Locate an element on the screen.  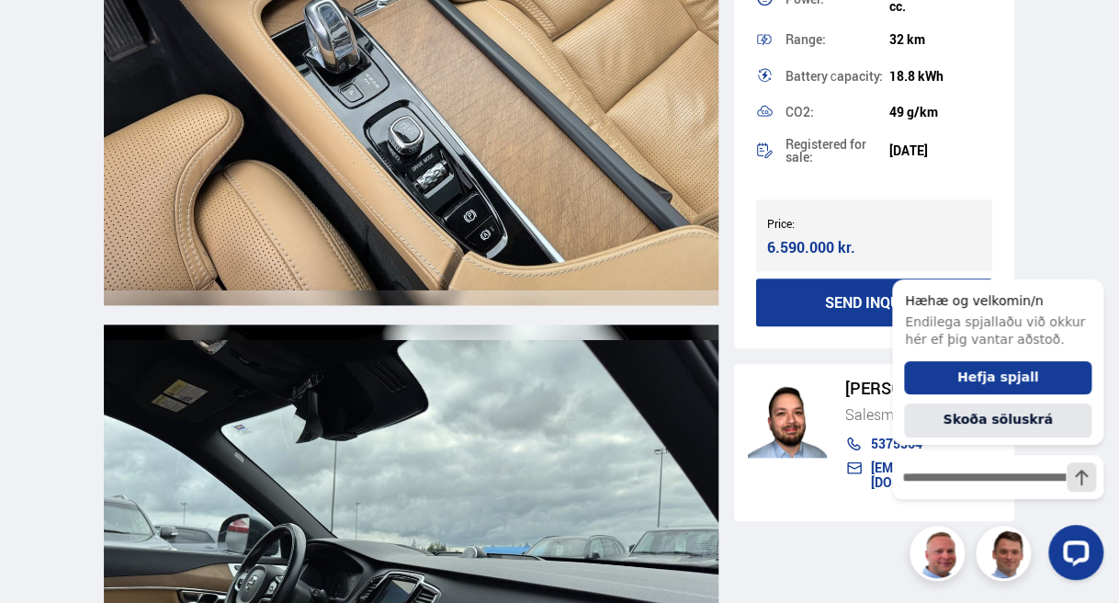
div: Battery сapacity: is located at coordinates (837, 76).